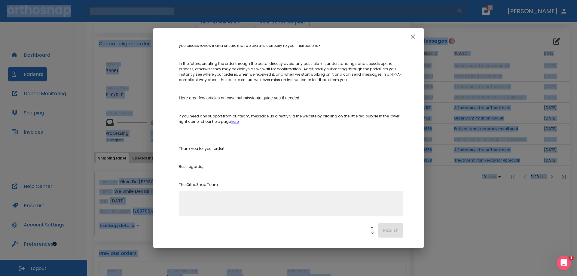  I want to click on span: a few articles on case submission, so click(226, 98).